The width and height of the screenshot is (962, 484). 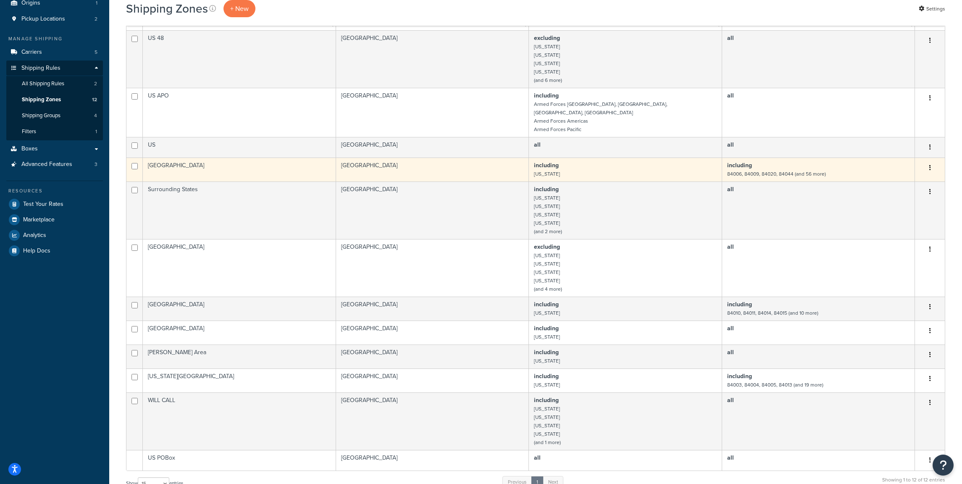 What do you see at coordinates (239, 460) in the screenshot?
I see `td: US POBox` at bounding box center [239, 460].